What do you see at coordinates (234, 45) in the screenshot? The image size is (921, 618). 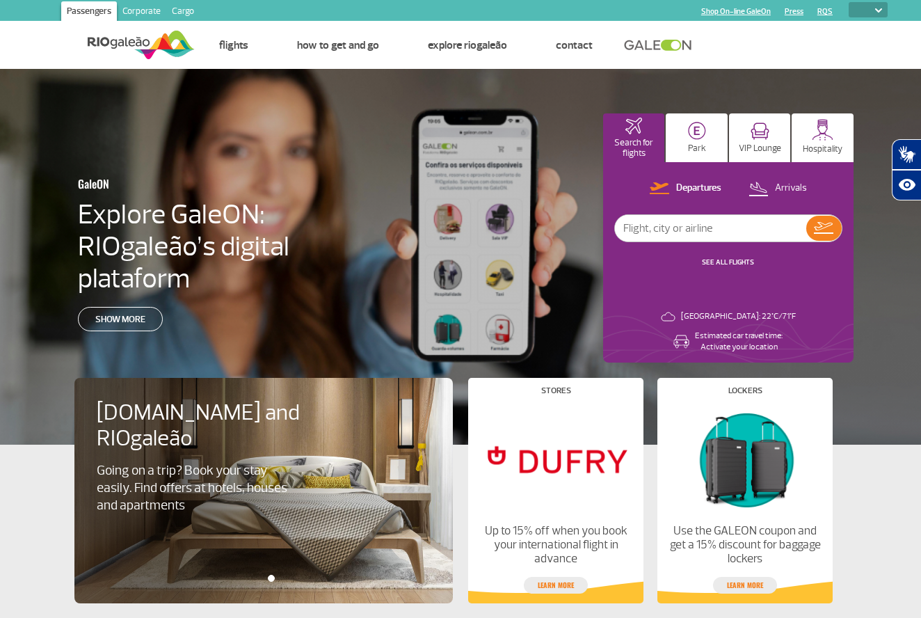 I see `a: Flights` at bounding box center [234, 45].